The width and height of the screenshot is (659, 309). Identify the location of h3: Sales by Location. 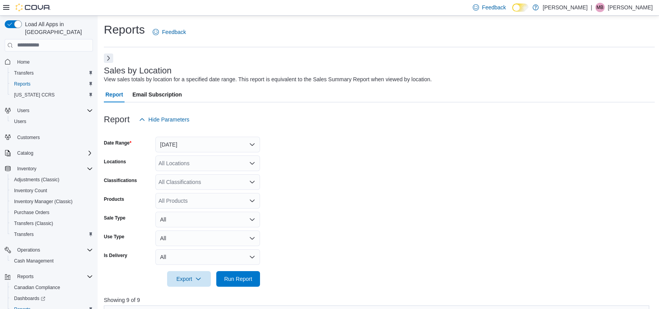
(138, 71).